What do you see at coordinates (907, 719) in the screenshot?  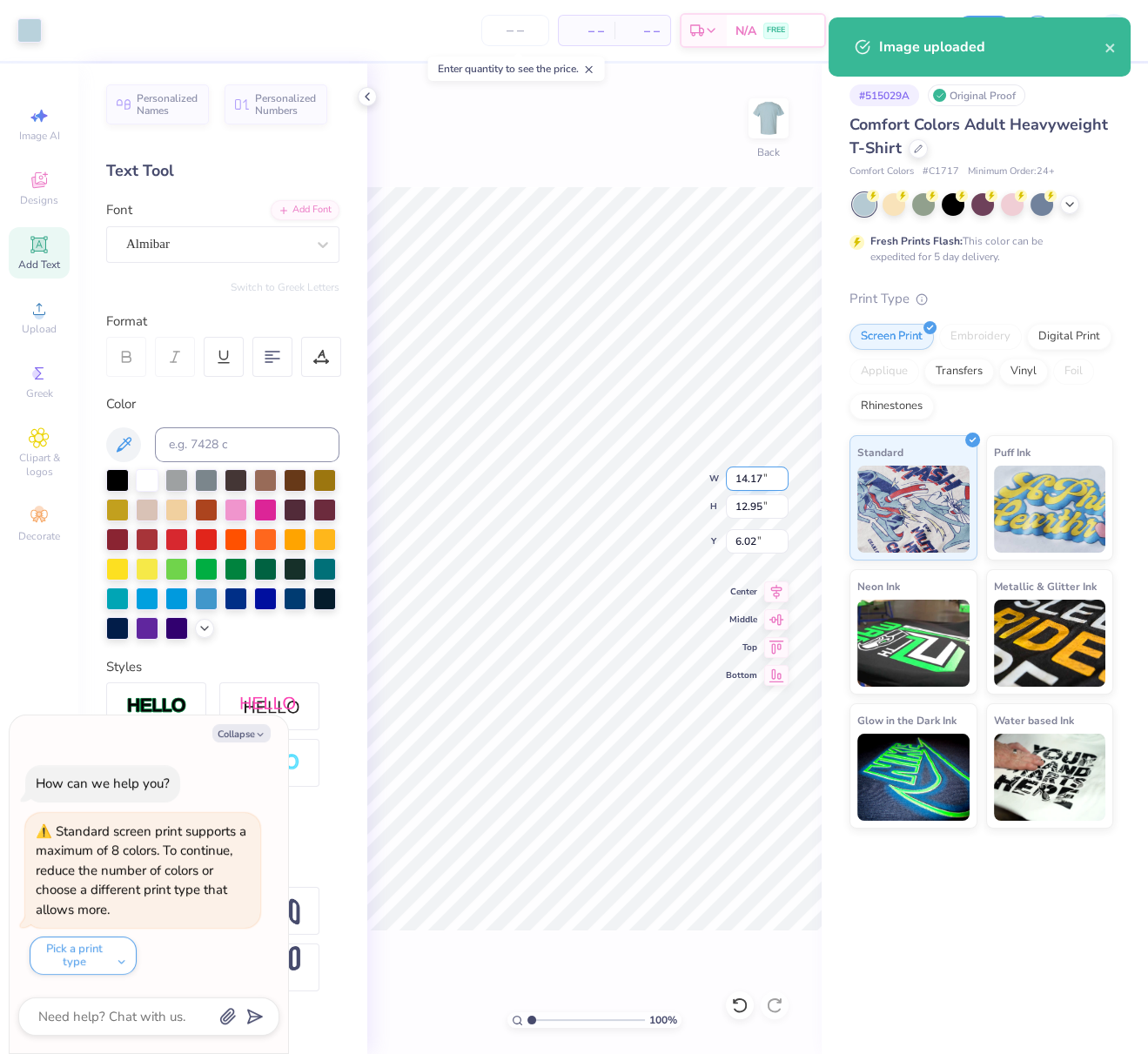 I see `span: Glow in the Dark Ink` at bounding box center [907, 719].